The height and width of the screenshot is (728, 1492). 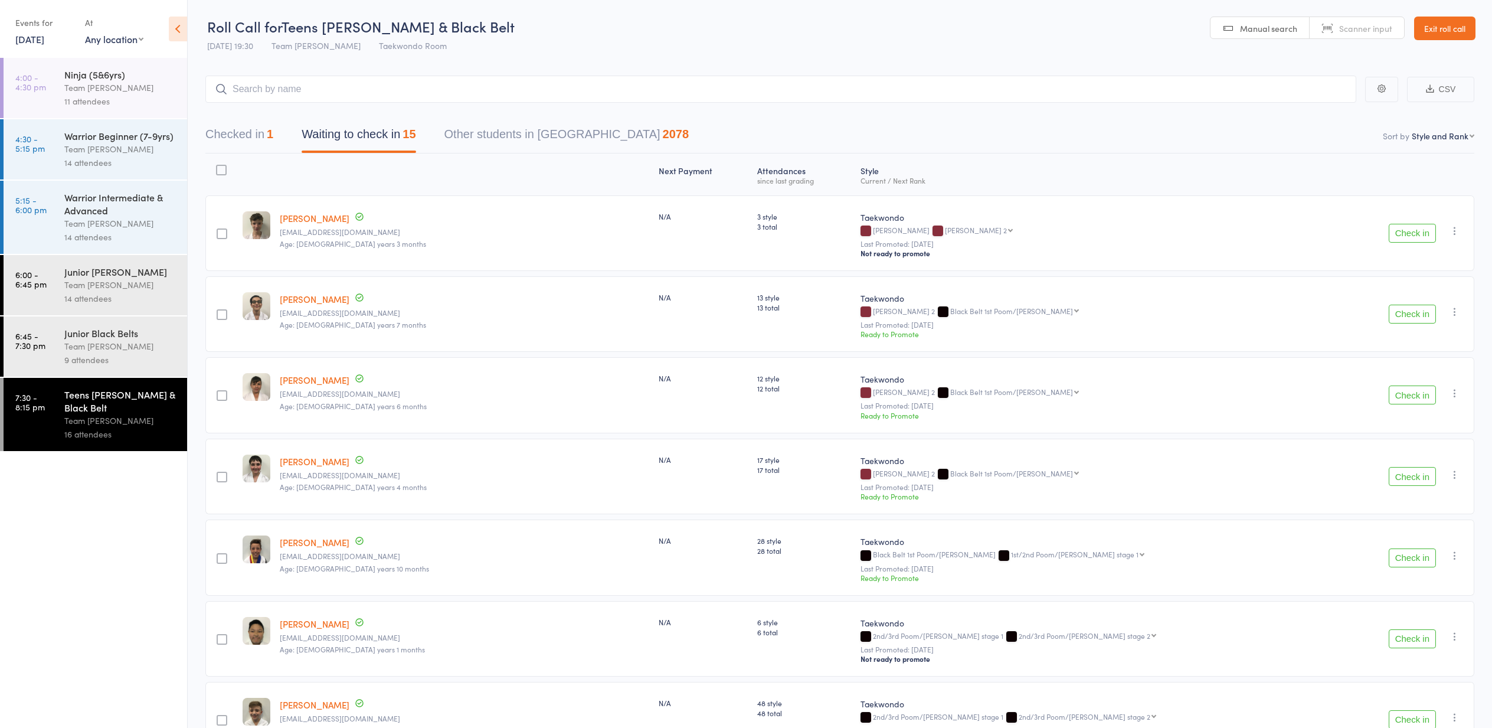 What do you see at coordinates (256, 225) in the screenshot?
I see `img: image1639554213.png` at bounding box center [256, 225].